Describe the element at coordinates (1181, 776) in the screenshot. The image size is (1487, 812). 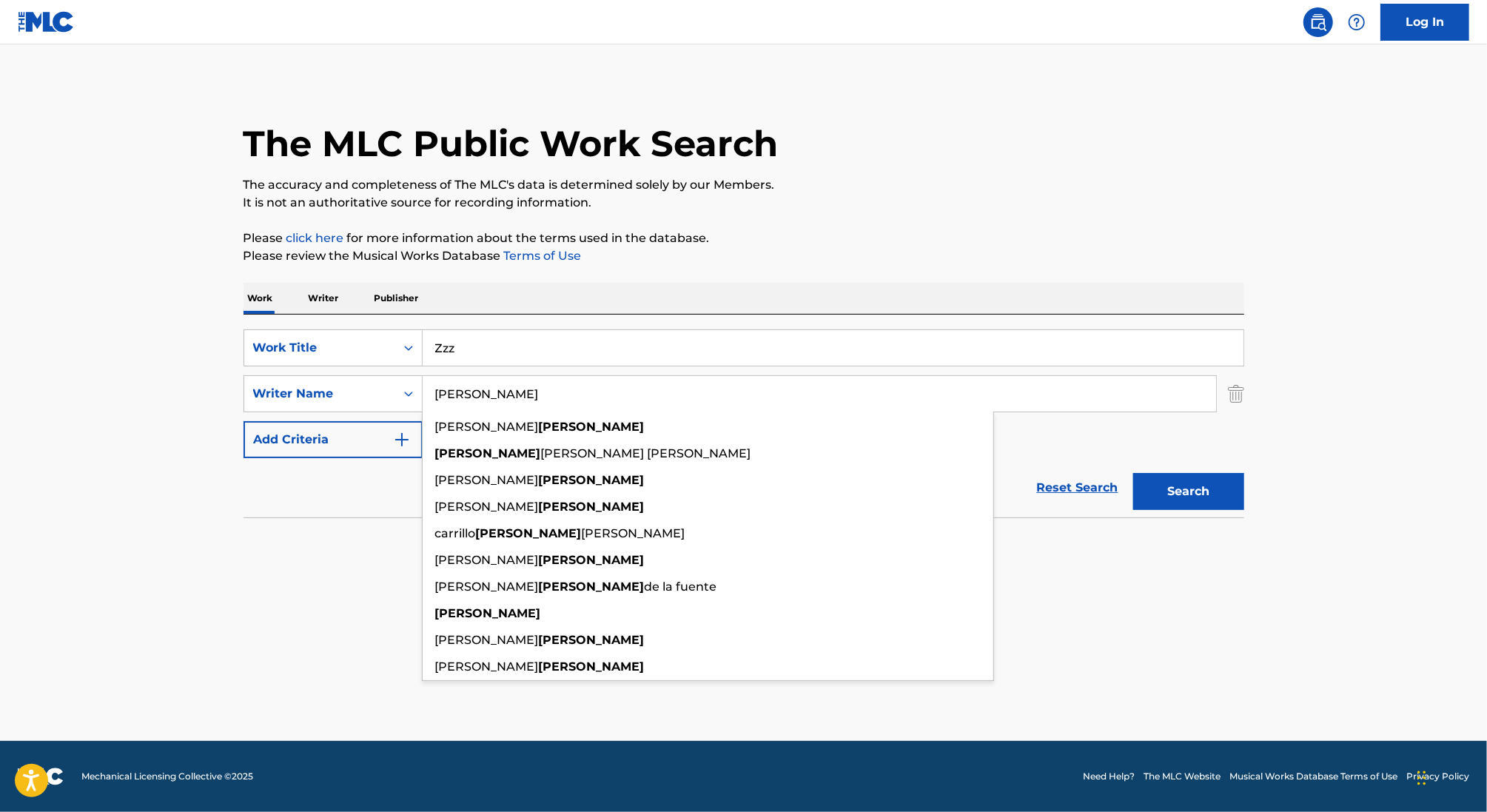
I see `a: The MLC Website` at that location.